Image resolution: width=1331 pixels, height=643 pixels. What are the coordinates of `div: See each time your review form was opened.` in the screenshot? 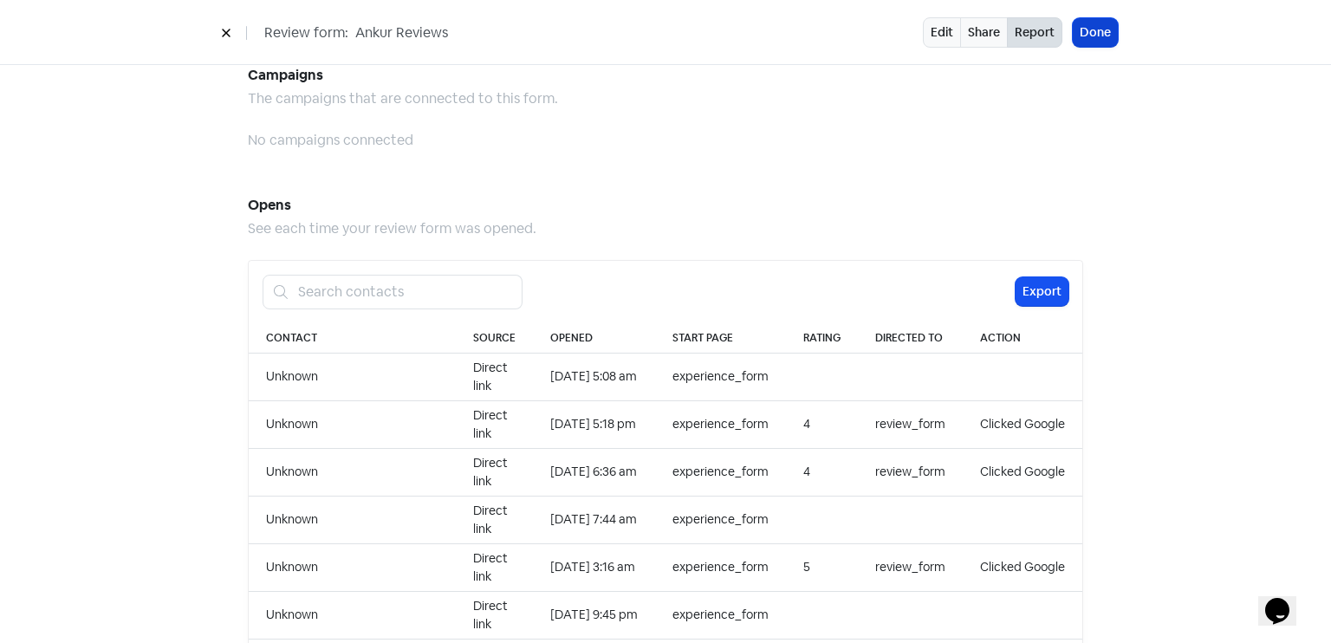 It's located at (665, 229).